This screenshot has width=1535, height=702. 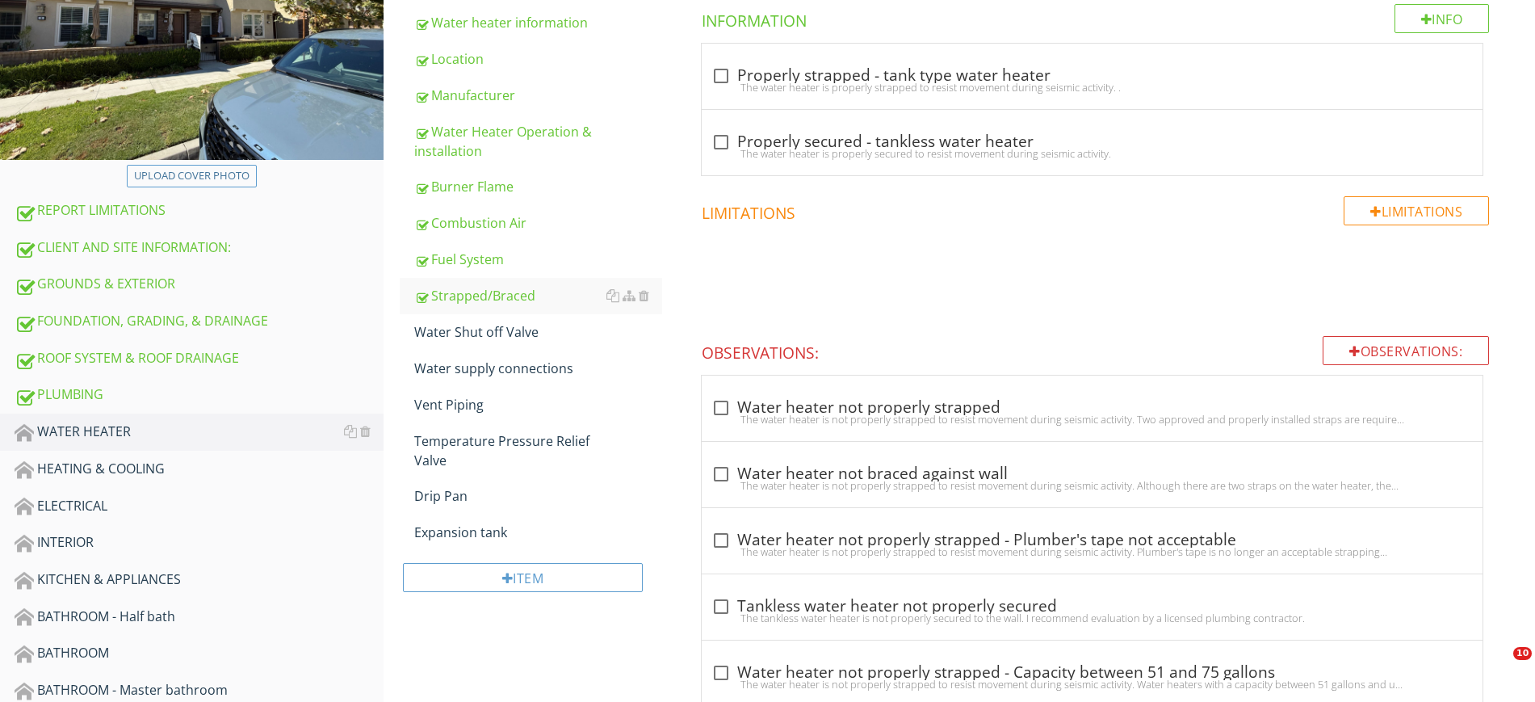 I want to click on h4: Observations:, so click(x=1095, y=350).